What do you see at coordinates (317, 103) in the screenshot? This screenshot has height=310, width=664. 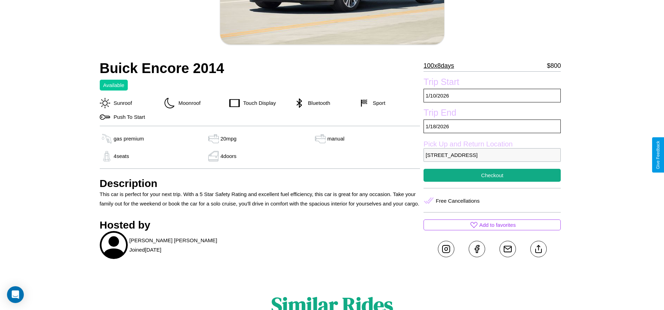 I see `p: Bluetooth` at bounding box center [317, 103].